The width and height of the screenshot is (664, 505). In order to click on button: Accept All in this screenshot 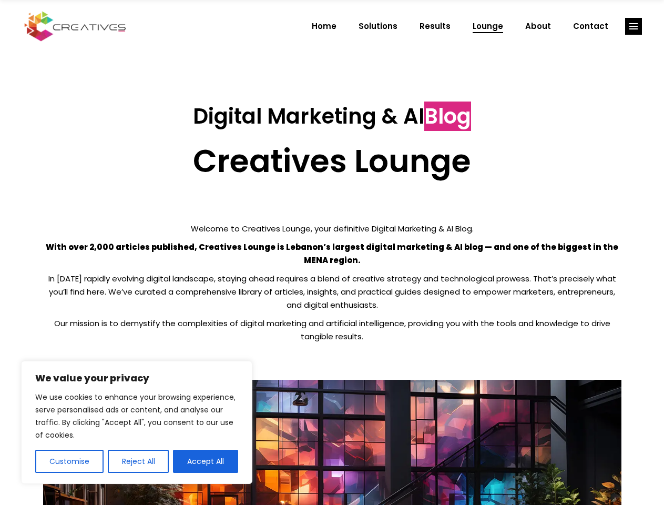, I will do `click(206, 461)`.